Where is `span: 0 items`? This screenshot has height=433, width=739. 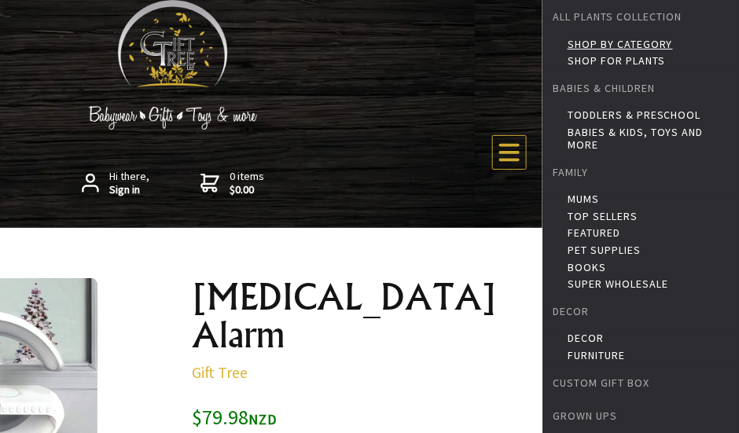
span: 0 items is located at coordinates (248, 183).